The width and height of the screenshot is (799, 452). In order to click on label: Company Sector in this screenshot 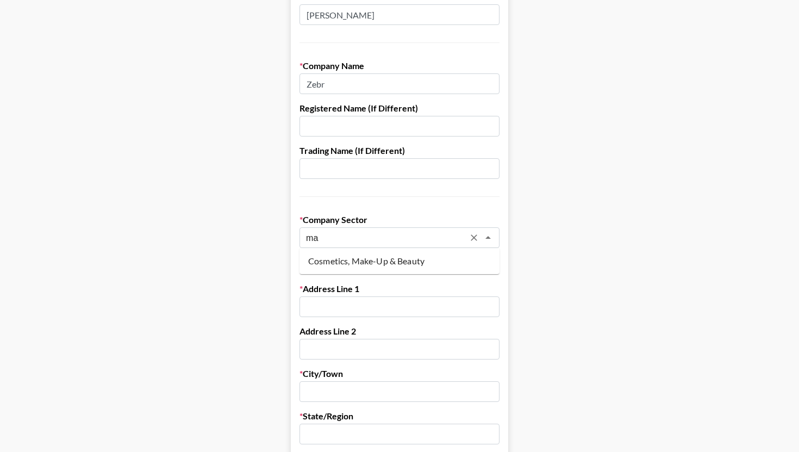, I will do `click(399, 220)`.